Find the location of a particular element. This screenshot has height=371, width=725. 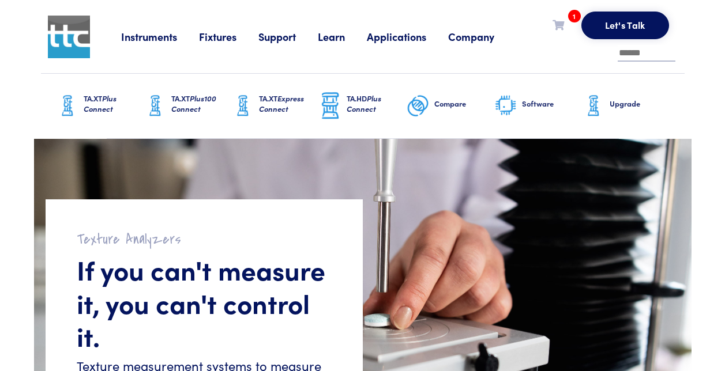

h6: Software is located at coordinates (552, 104).